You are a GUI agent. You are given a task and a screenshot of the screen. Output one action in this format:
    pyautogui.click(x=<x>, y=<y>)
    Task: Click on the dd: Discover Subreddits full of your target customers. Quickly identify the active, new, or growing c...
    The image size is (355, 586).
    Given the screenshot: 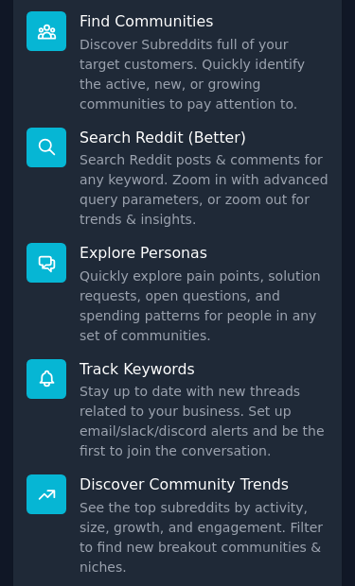 What is the action you would take?
    pyautogui.click(x=203, y=75)
    